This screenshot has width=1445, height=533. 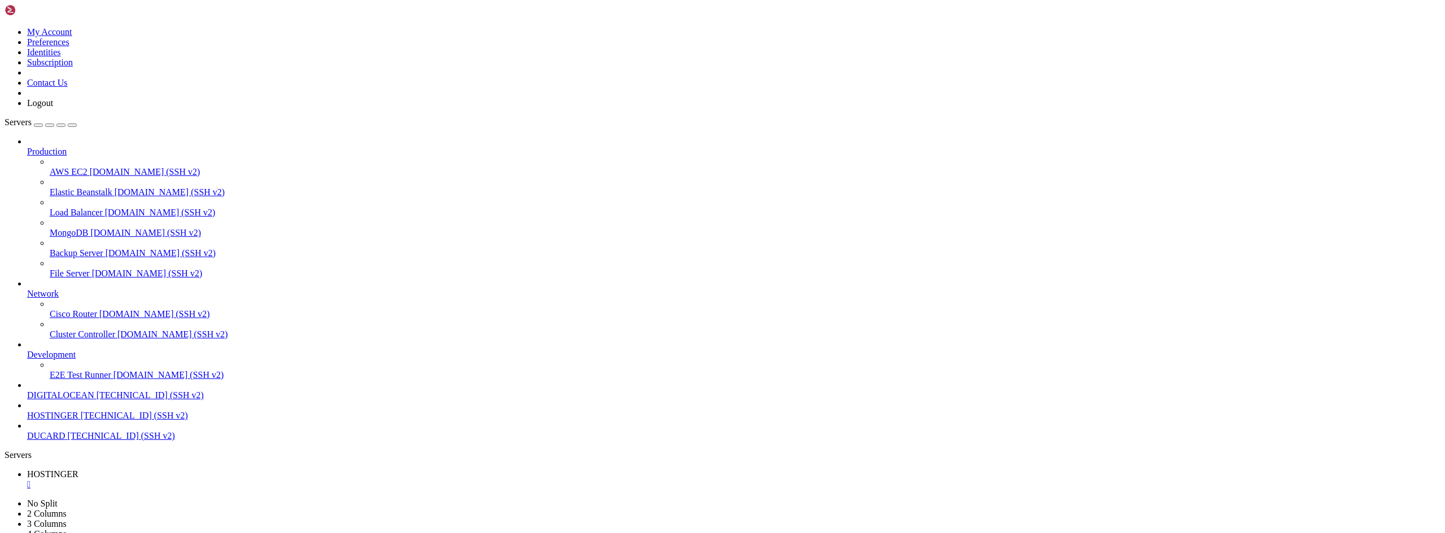 I want to click on a: 3 Columns, so click(x=47, y=524).